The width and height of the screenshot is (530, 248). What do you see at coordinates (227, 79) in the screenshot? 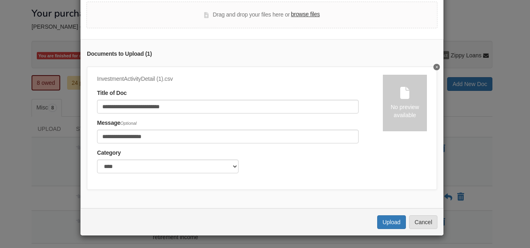
I see `div: InvestmentActivityDetail (1).csv` at bounding box center [227, 79].